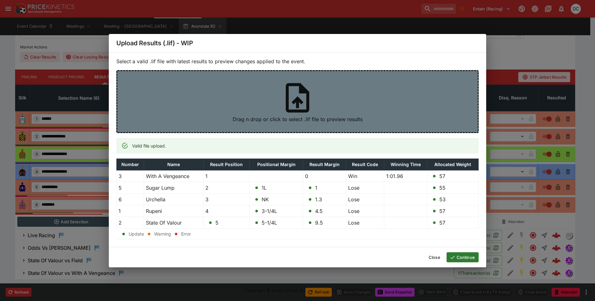  I want to click on p: Error, so click(186, 234).